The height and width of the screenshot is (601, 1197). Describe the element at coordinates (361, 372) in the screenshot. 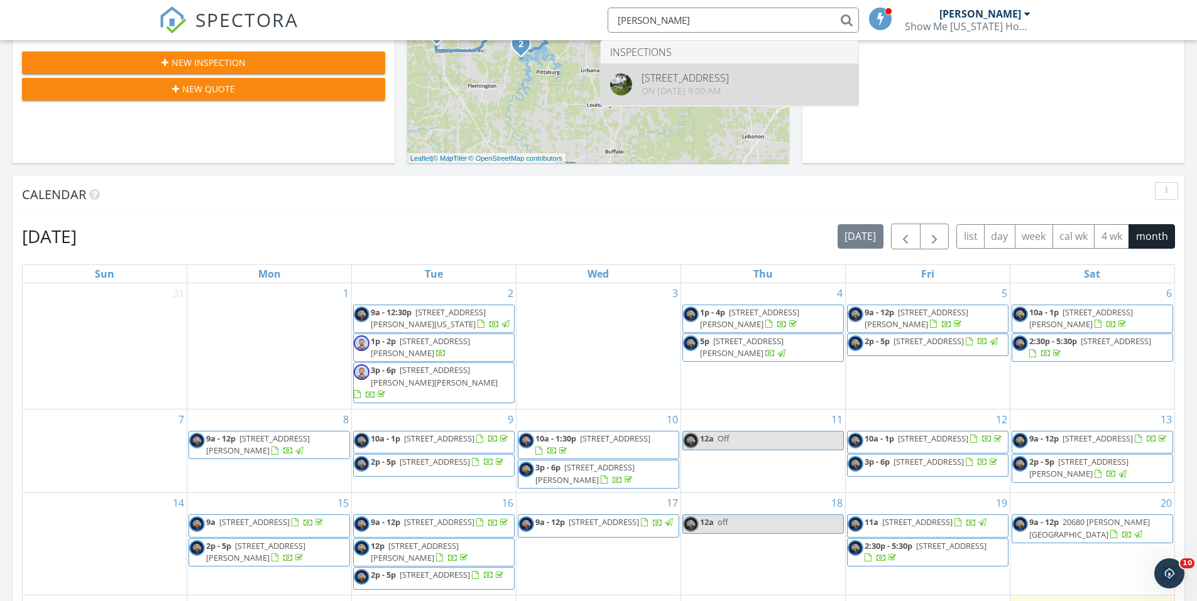

I see `img: img_2594.jpeg` at that location.